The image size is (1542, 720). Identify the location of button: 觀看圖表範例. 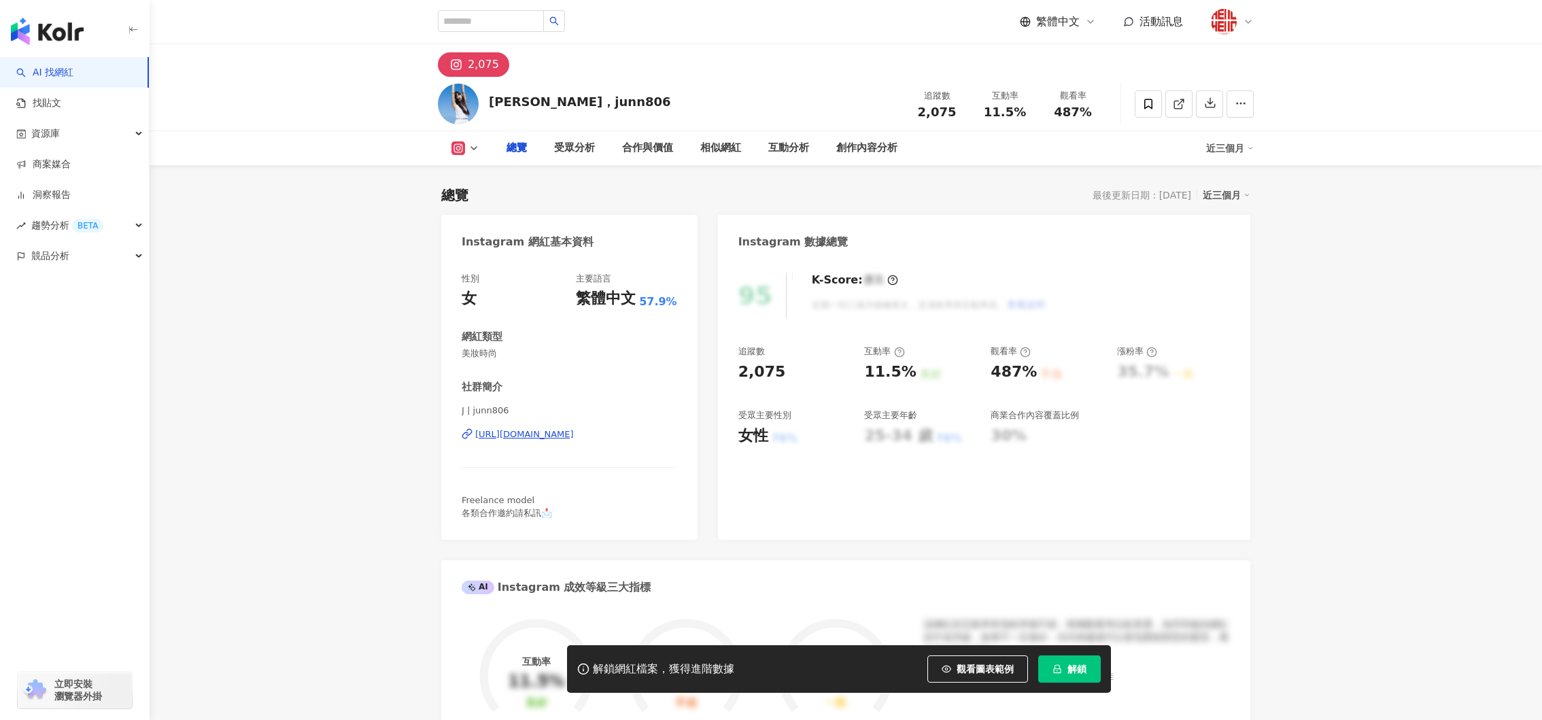
(978, 669).